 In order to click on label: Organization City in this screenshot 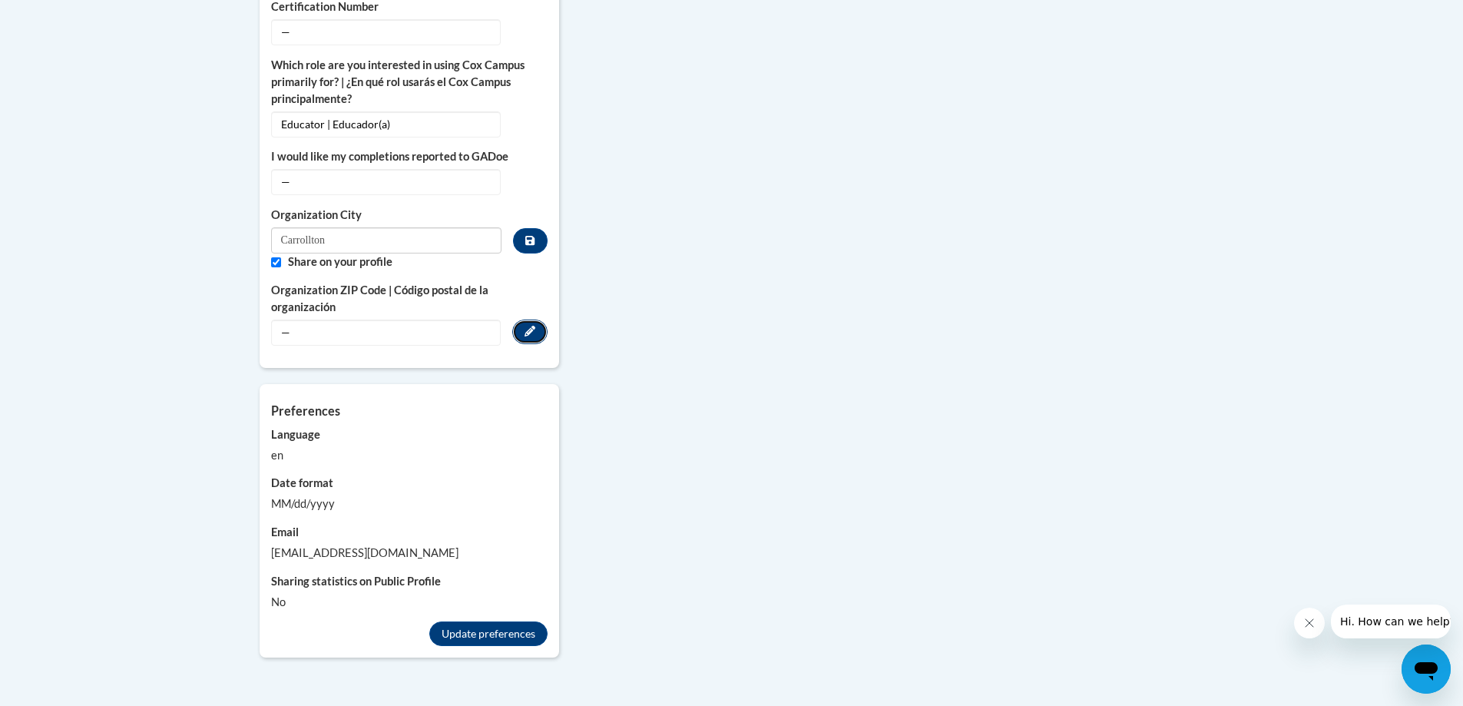, I will do `click(386, 215)`.